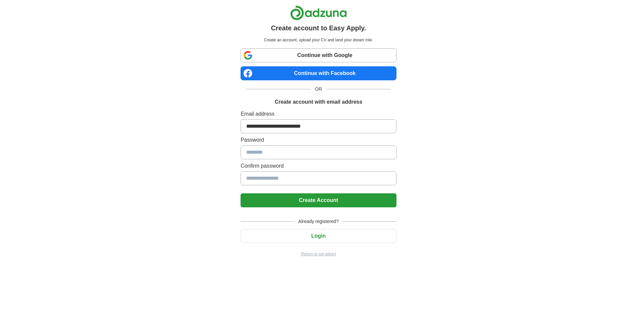  Describe the element at coordinates (318, 13) in the screenshot. I see `img: Adzuna logo` at that location.